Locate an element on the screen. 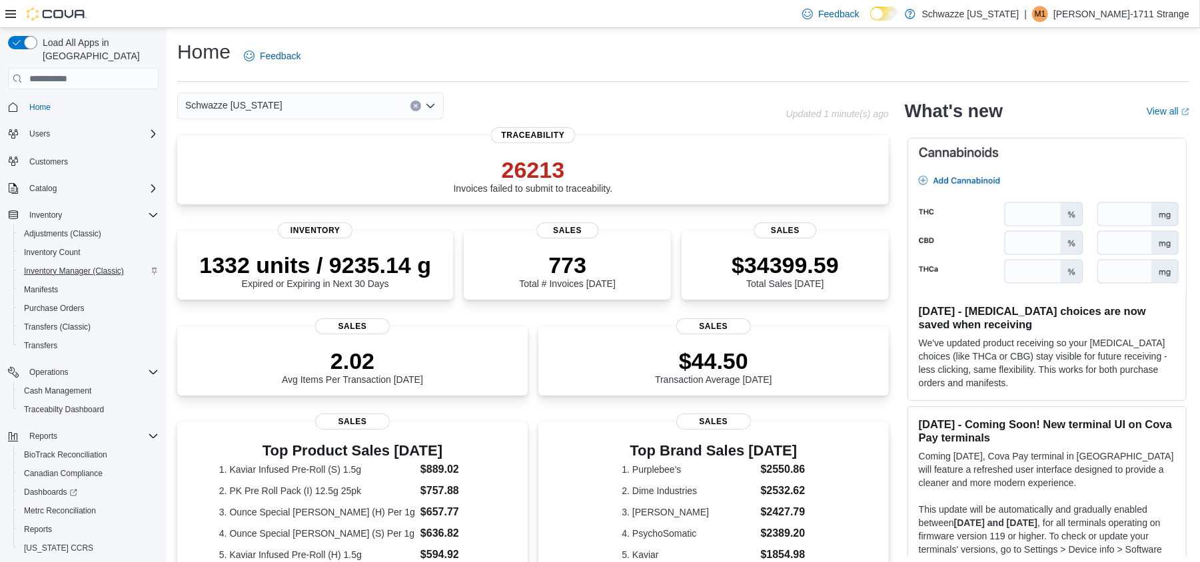 This screenshot has width=1200, height=562. span: Feedback is located at coordinates (838, 14).